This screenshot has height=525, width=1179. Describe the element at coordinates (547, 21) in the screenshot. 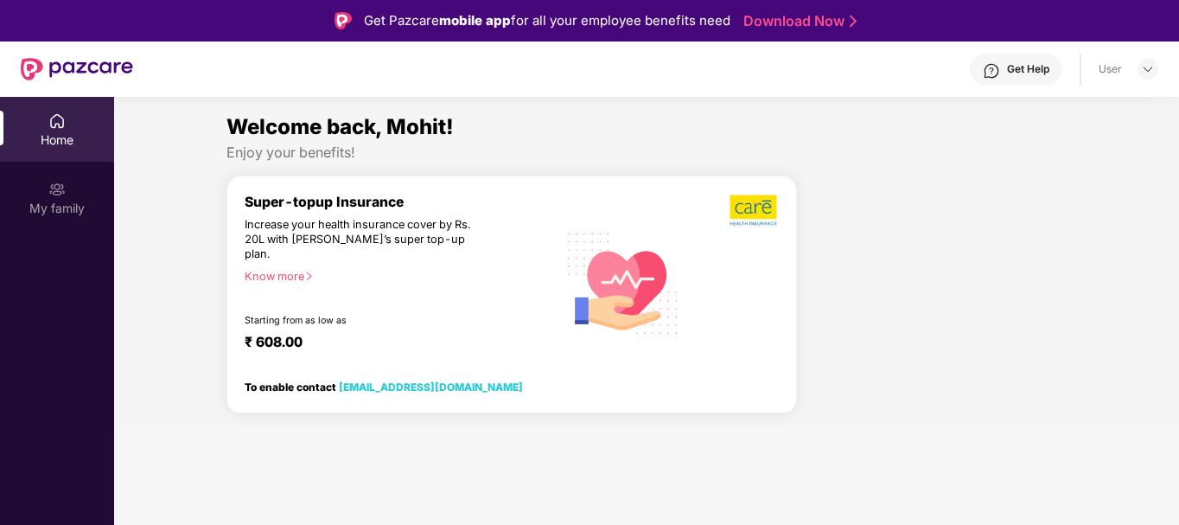

I see `div: Get Pazcare for all your employee benefits need` at that location.